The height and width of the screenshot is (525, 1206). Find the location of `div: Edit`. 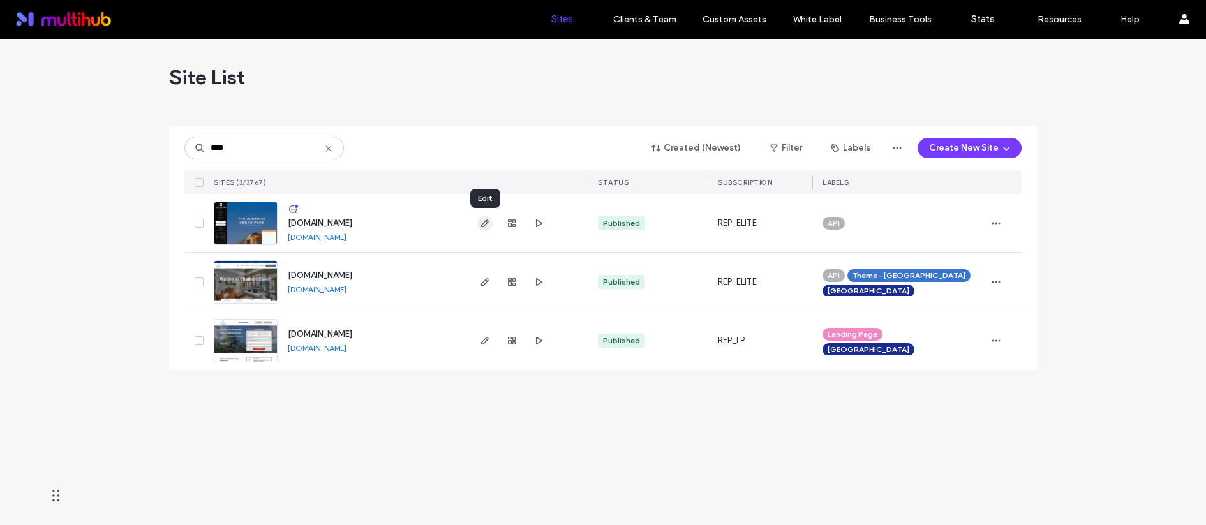

div: Edit is located at coordinates (485, 198).